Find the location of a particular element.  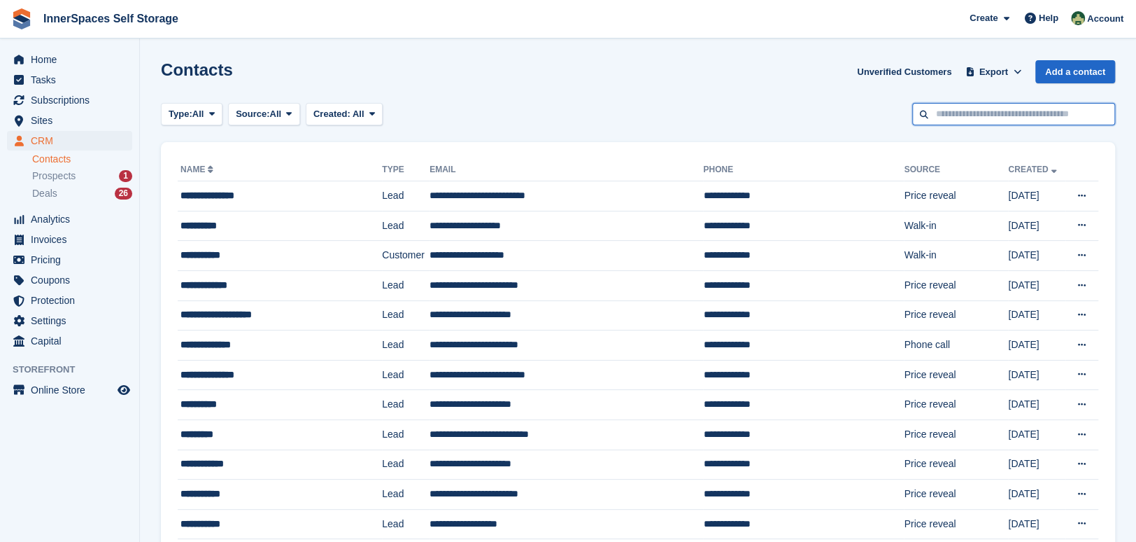

span: Export is located at coordinates (994, 72).